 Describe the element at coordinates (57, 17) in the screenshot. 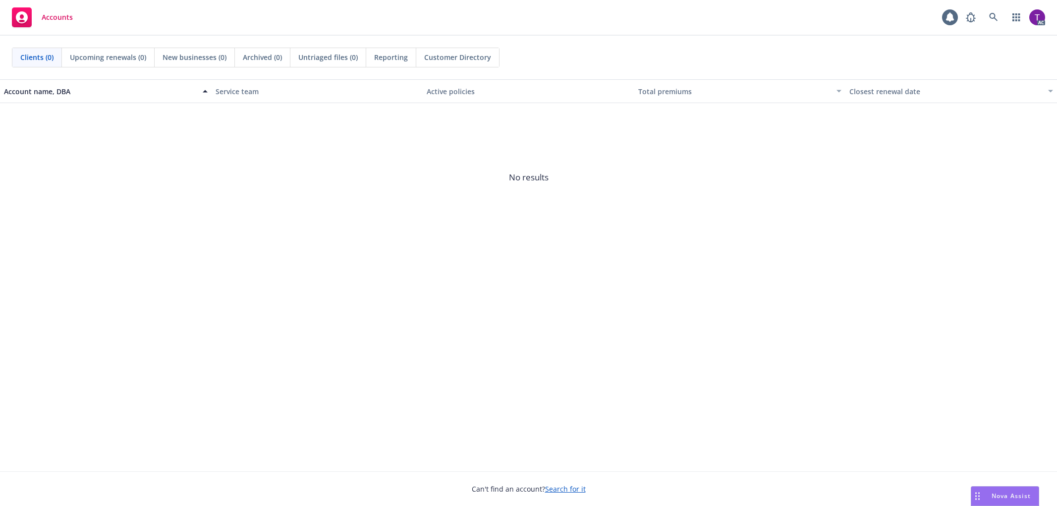

I see `span: Accounts` at that location.